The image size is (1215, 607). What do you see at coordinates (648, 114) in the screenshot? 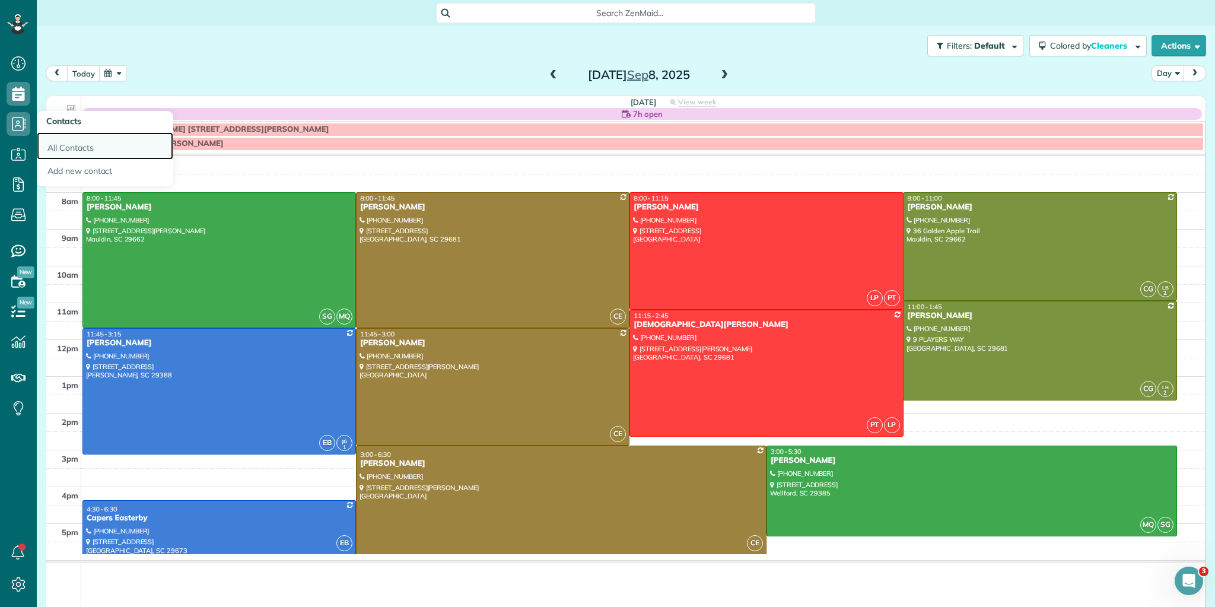
I see `span: 7h open` at bounding box center [648, 114].